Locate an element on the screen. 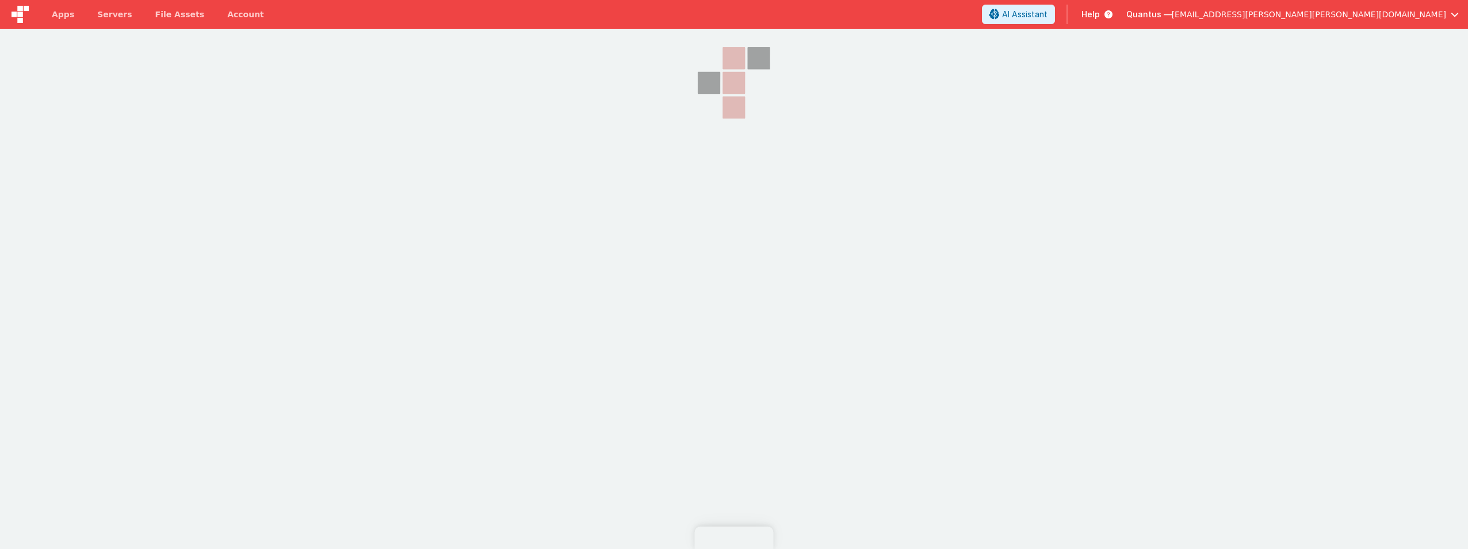  span: Quantus — is located at coordinates (1149, 14).